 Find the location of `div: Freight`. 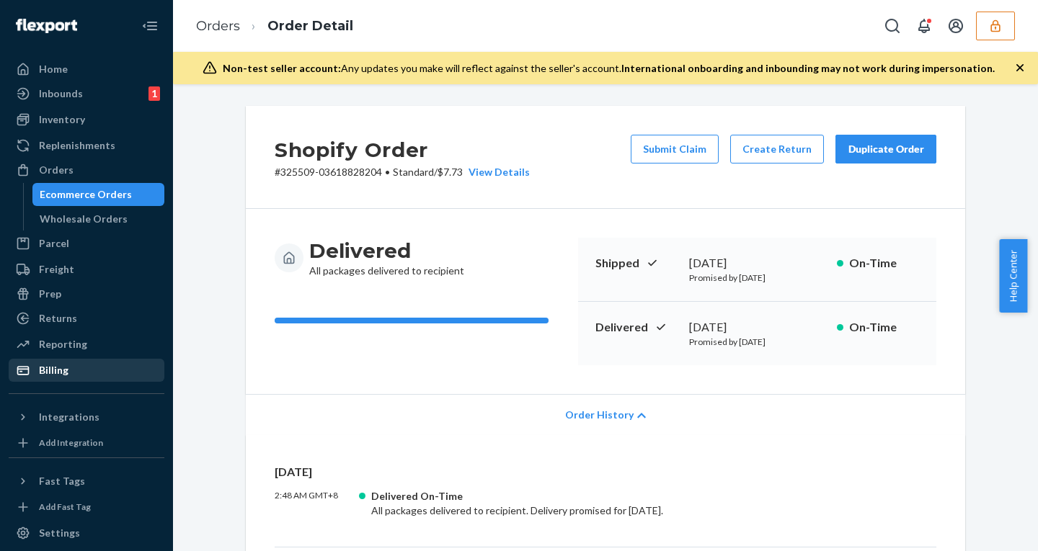

div: Freight is located at coordinates (56, 270).